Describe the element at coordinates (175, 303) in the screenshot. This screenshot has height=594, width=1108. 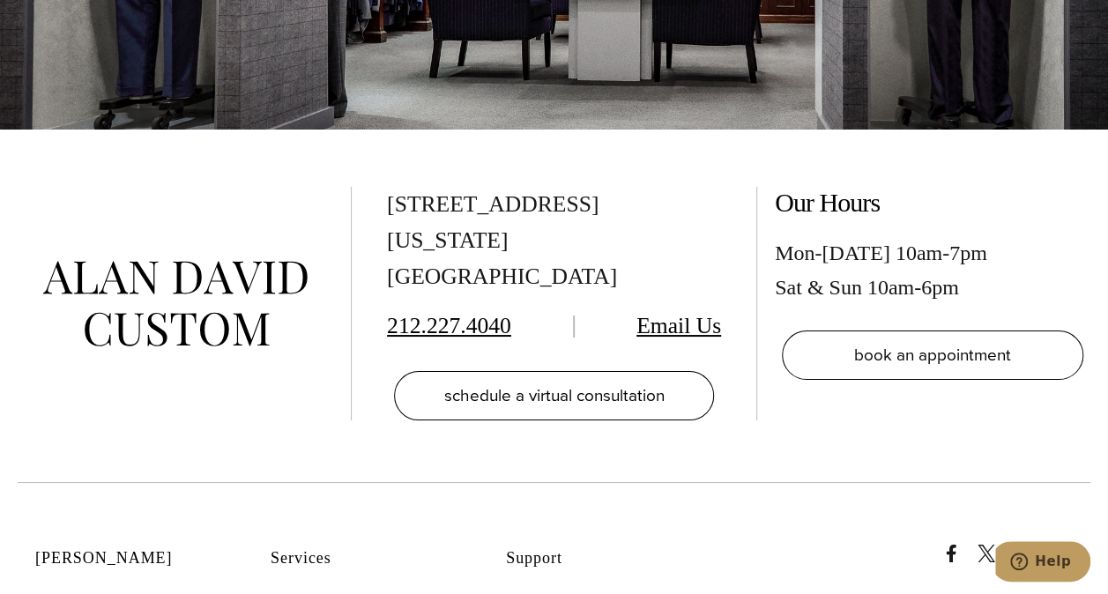
I see `img: alan david custom` at that location.